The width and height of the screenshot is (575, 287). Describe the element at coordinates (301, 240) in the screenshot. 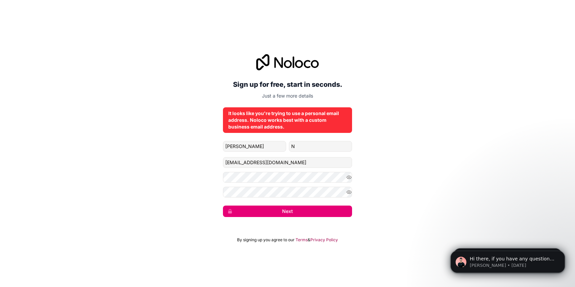

I see `a: Terms` at that location.